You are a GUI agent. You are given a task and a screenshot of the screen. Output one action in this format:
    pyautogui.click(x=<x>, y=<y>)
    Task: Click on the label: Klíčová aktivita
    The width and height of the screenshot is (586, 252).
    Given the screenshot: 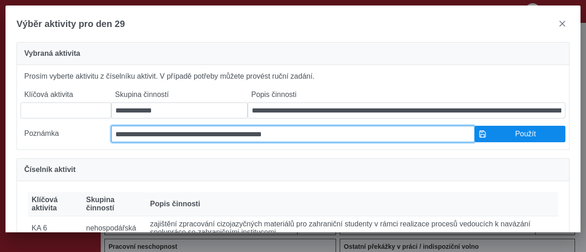 What is the action you would take?
    pyautogui.click(x=66, y=95)
    